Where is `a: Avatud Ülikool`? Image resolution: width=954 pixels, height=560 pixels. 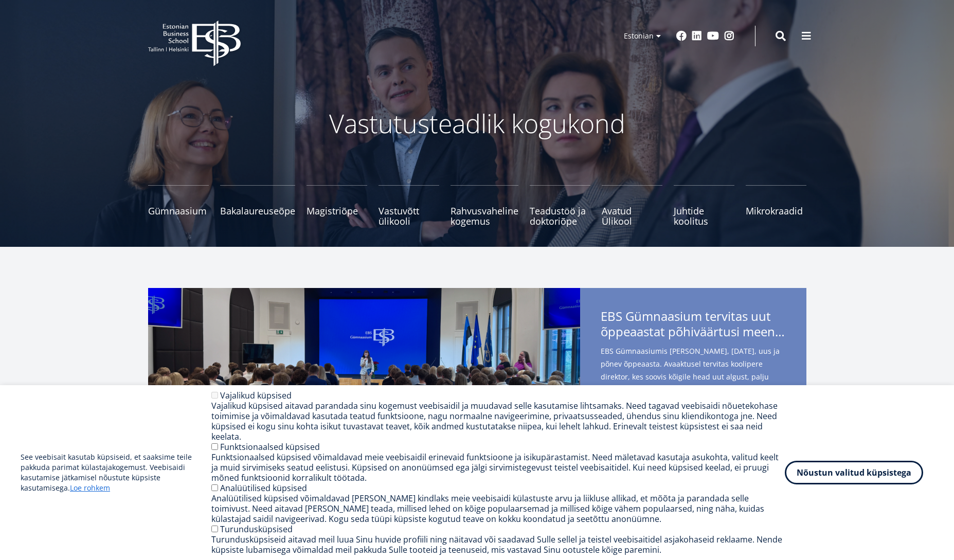 a: Avatud Ülikool is located at coordinates (632, 206).